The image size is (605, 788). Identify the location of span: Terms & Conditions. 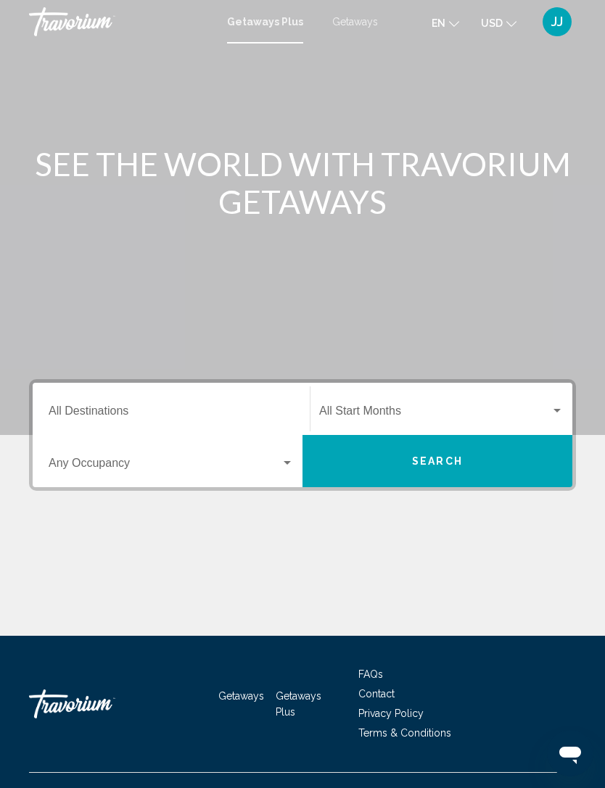
(405, 733).